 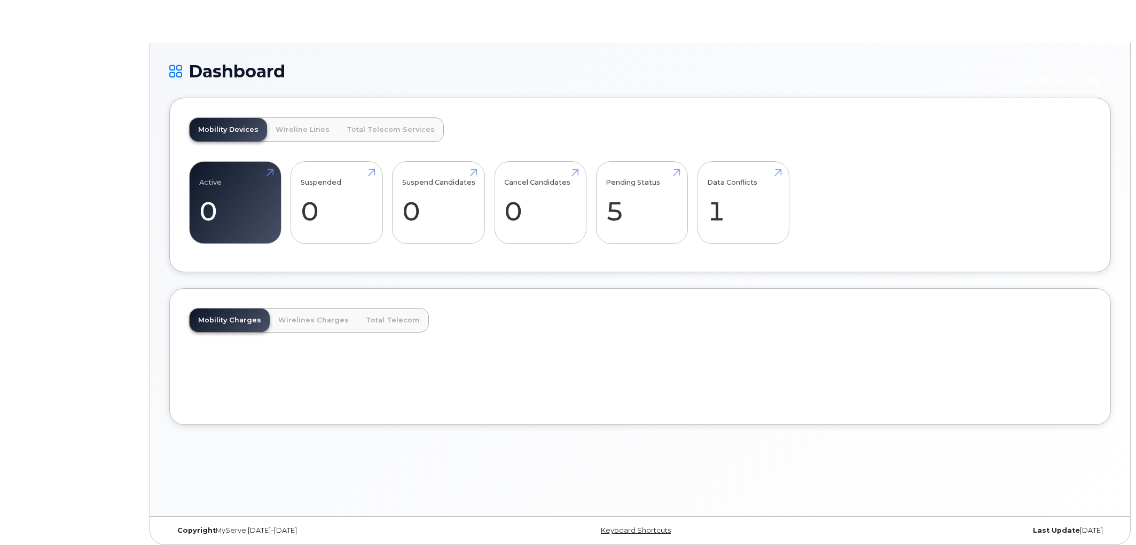 What do you see at coordinates (228, 130) in the screenshot?
I see `a: Mobility Devices` at bounding box center [228, 130].